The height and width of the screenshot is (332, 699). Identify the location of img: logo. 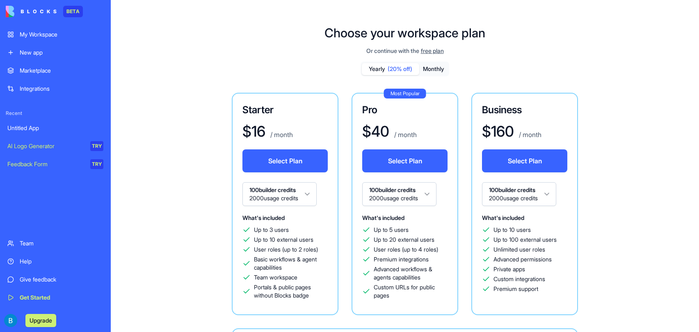
(31, 11).